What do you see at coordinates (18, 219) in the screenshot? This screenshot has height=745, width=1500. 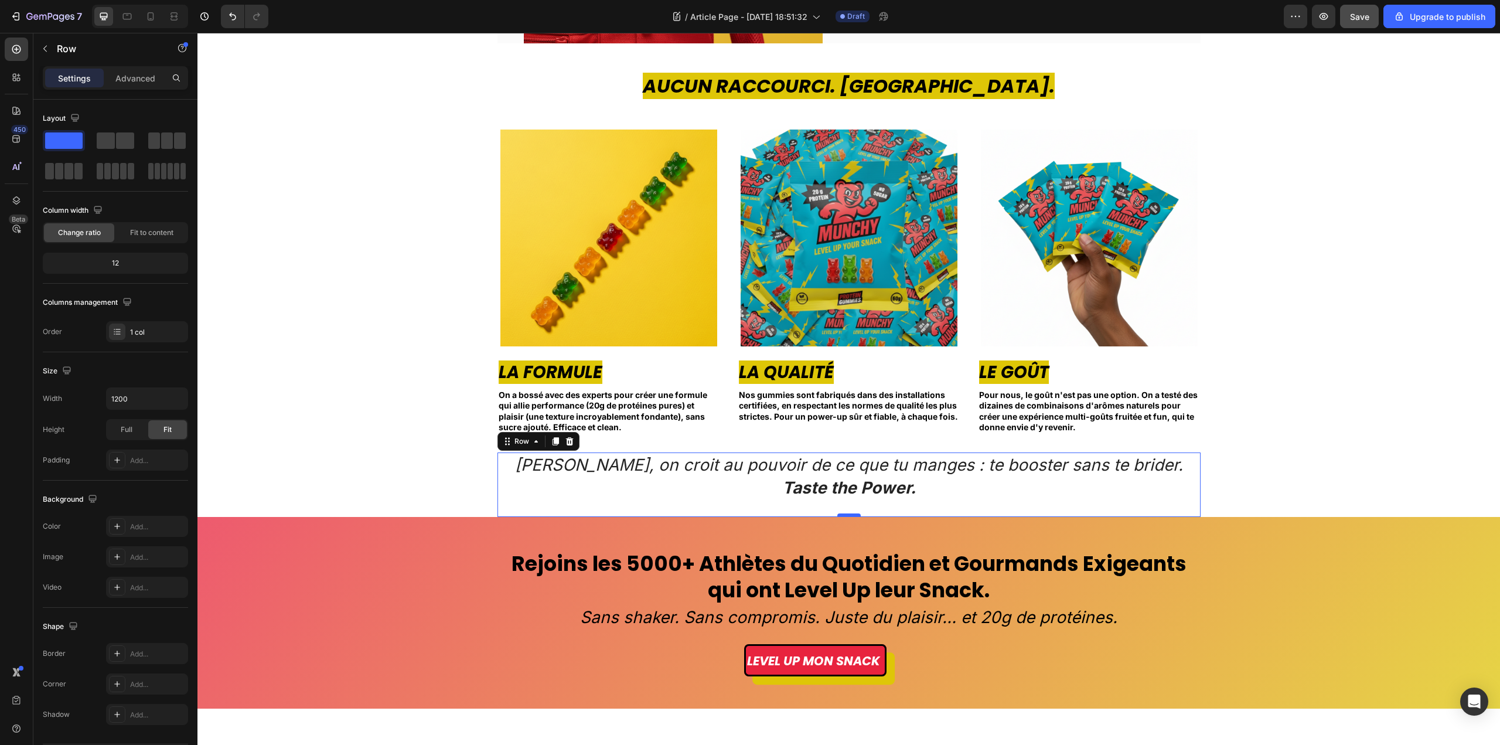 I see `div: Beta` at bounding box center [18, 219].